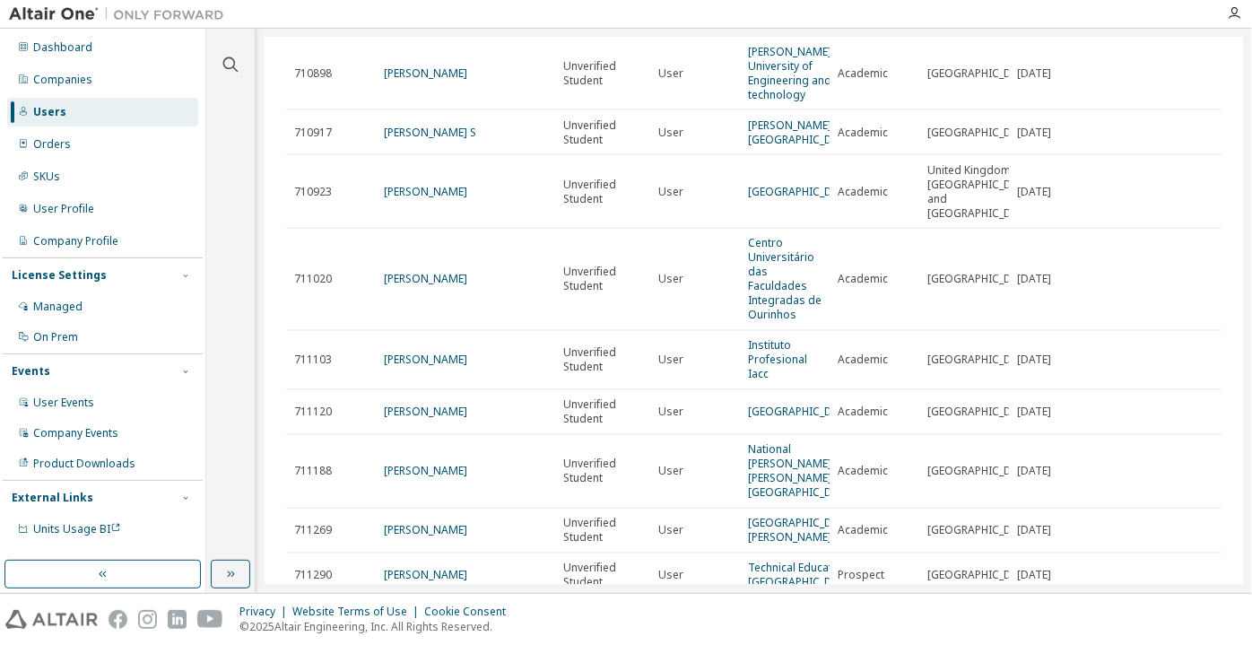 The image size is (1252, 645). I want to click on div: Cookie Consent, so click(470, 612).